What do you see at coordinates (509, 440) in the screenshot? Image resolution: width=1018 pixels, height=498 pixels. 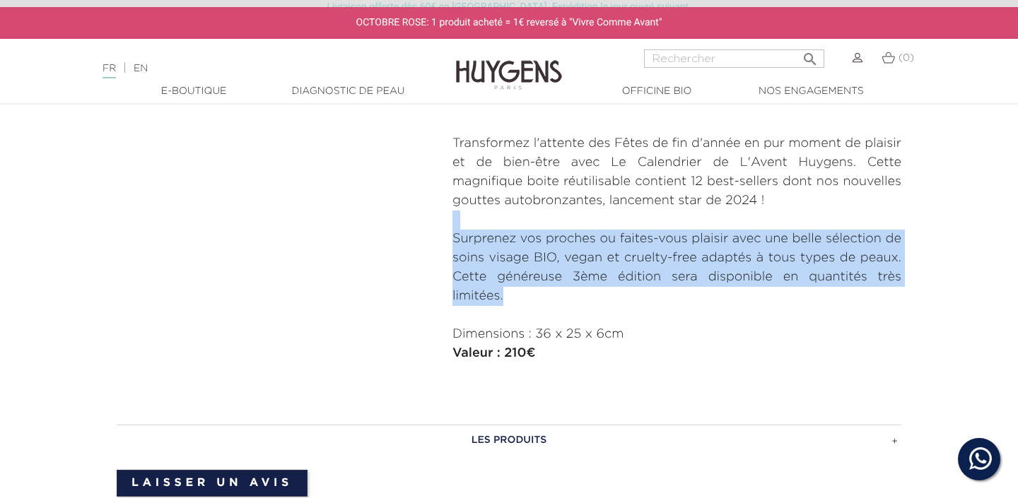 I see `h3: LES PRODUITS` at bounding box center [509, 440].